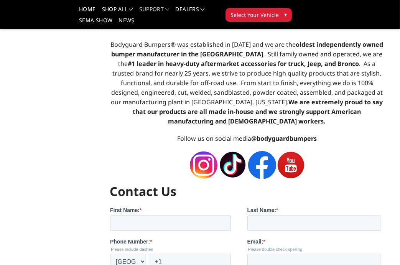 This screenshot has height=265, width=400. I want to click on strong: Contact Us, so click(143, 191).